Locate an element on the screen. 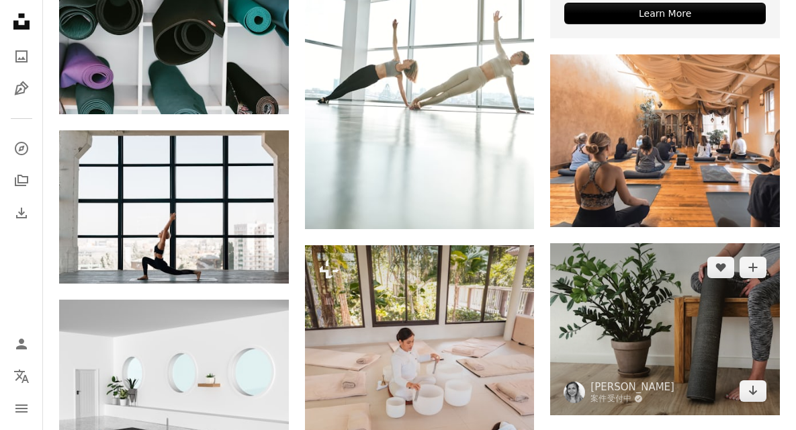 Image resolution: width=796 pixels, height=430 pixels. button: コレクションに追加する is located at coordinates (753, 267).